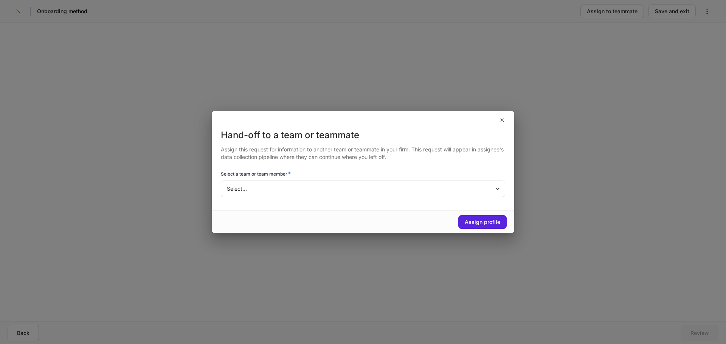 This screenshot has width=726, height=344. What do you see at coordinates (362, 189) in the screenshot?
I see `div: Select...` at bounding box center [362, 189].